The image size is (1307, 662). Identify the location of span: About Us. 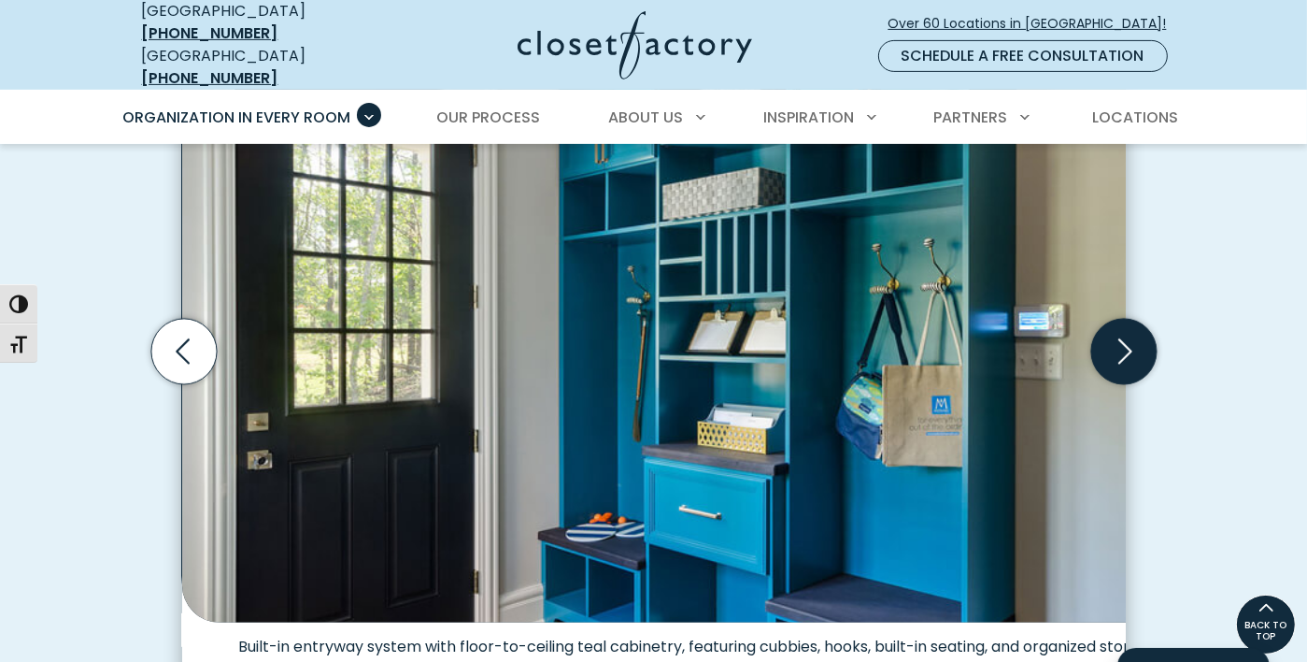
(646, 117).